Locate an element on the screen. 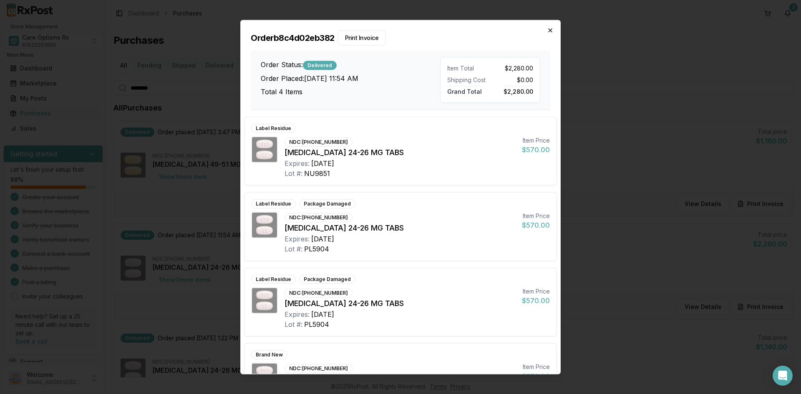 The height and width of the screenshot is (394, 801). div: Shipping Cost is located at coordinates (467, 80).